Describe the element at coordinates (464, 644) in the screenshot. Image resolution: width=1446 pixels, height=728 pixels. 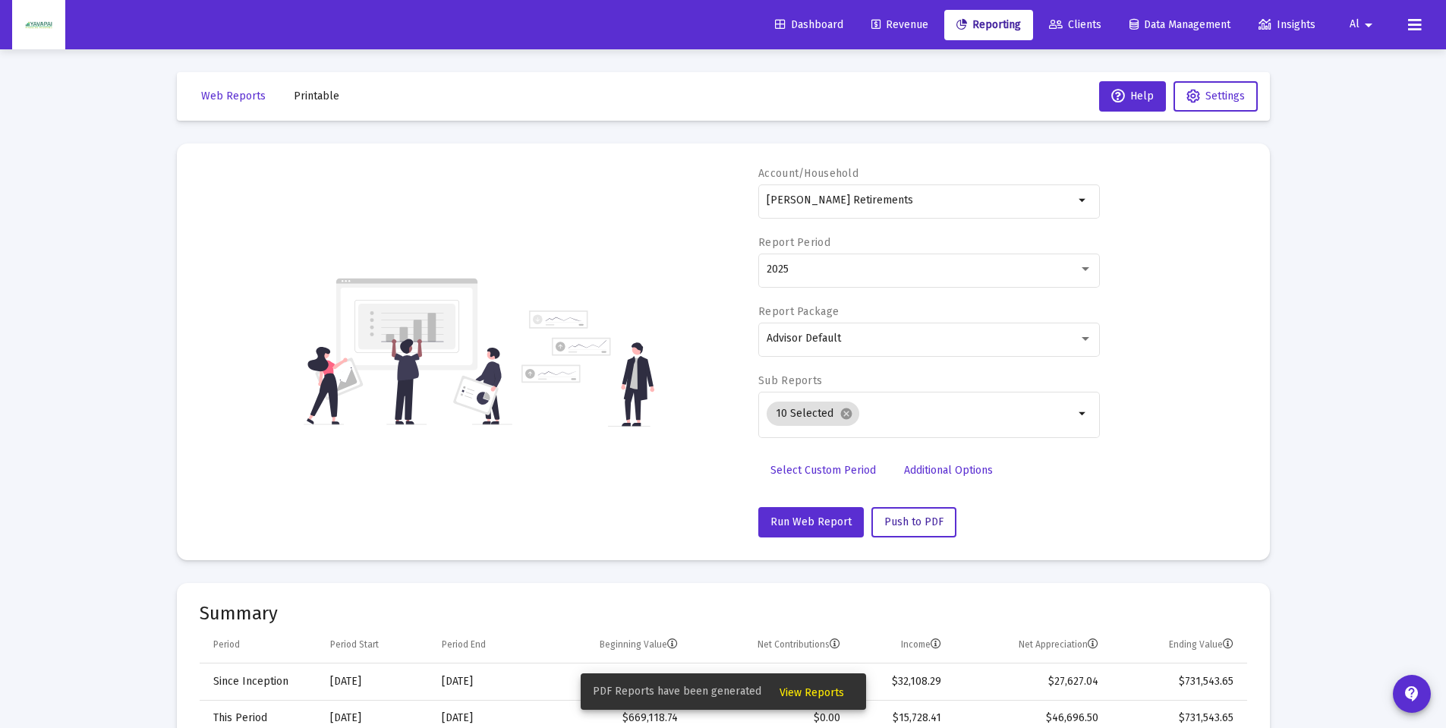
I see `div: Period End` at that location.